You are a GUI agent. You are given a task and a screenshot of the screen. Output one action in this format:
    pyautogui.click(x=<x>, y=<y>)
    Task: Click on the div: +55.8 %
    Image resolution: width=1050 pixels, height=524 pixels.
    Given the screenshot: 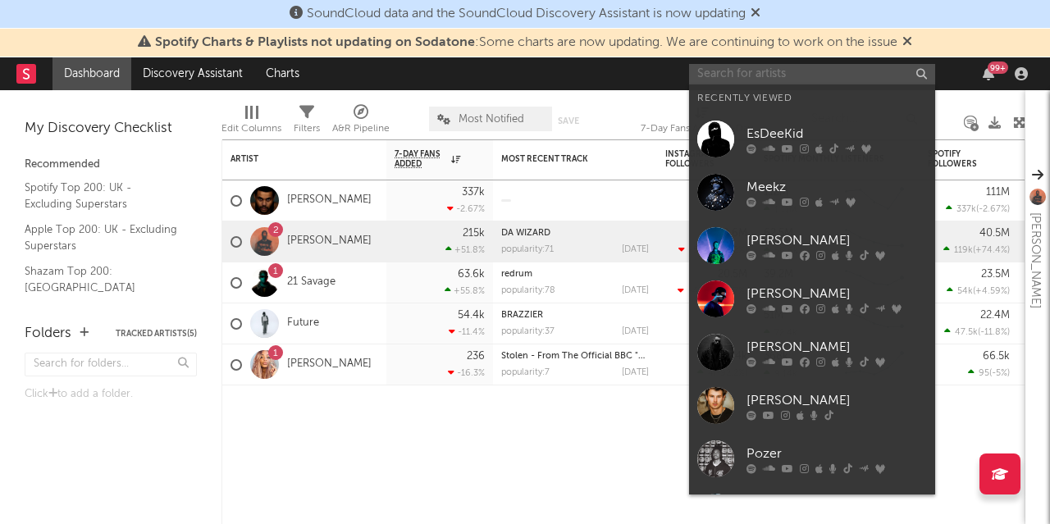 What is the action you would take?
    pyautogui.click(x=464, y=290)
    